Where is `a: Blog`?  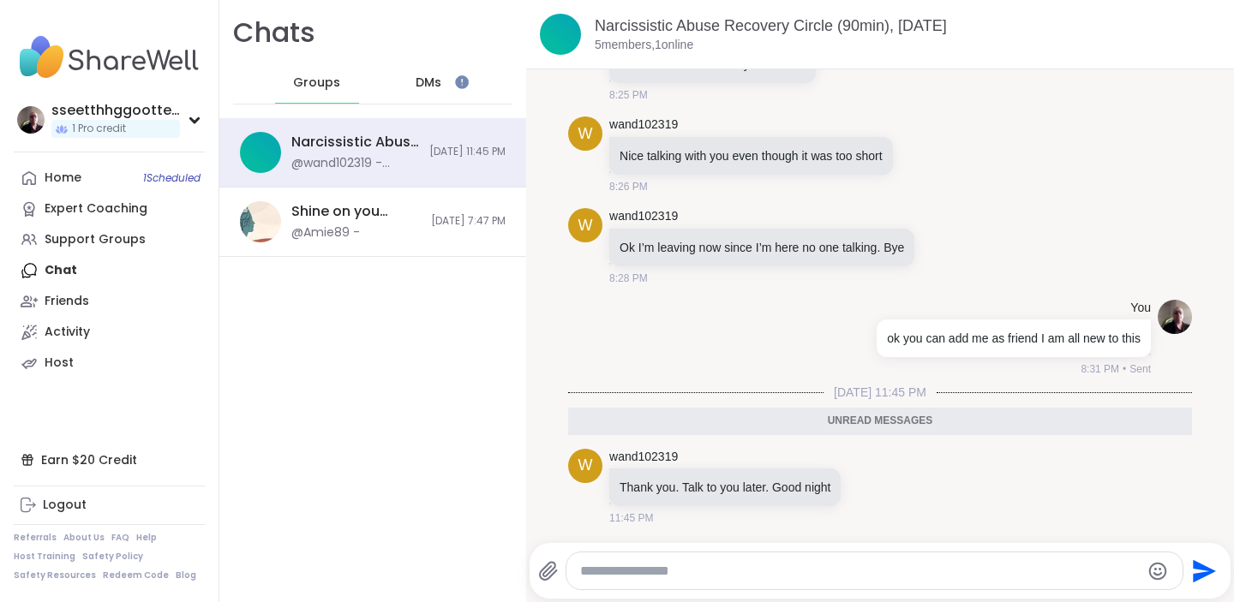 a: Blog is located at coordinates (186, 576).